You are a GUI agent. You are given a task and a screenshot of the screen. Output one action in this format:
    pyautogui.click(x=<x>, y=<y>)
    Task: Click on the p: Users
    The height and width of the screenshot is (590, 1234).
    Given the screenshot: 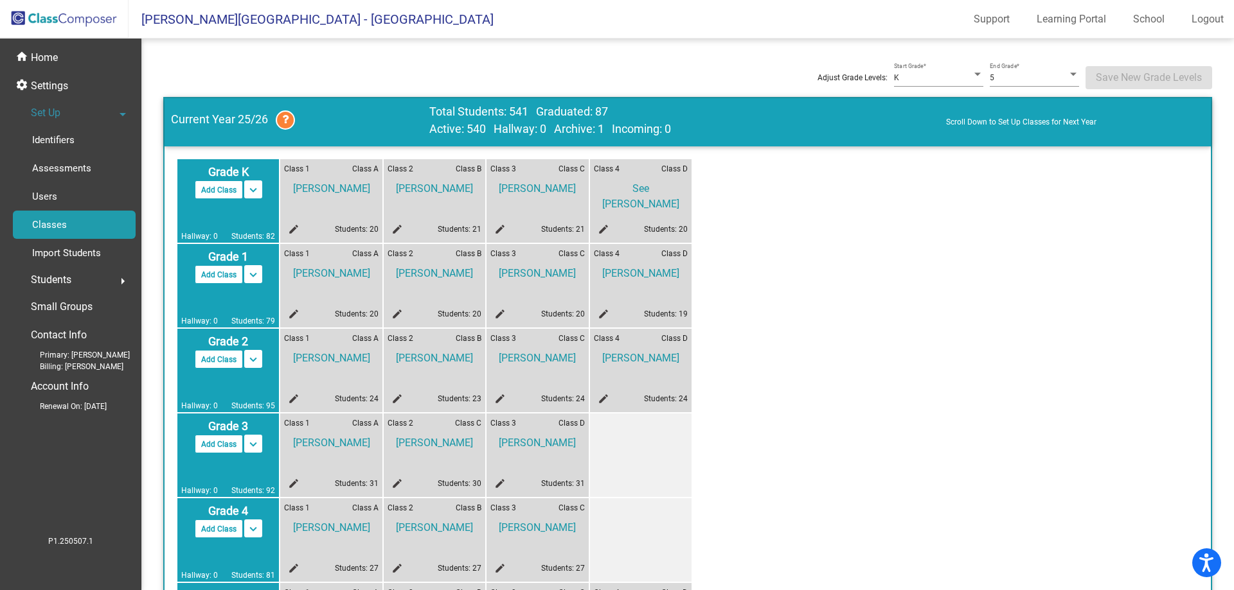 What is the action you would take?
    pyautogui.click(x=44, y=197)
    